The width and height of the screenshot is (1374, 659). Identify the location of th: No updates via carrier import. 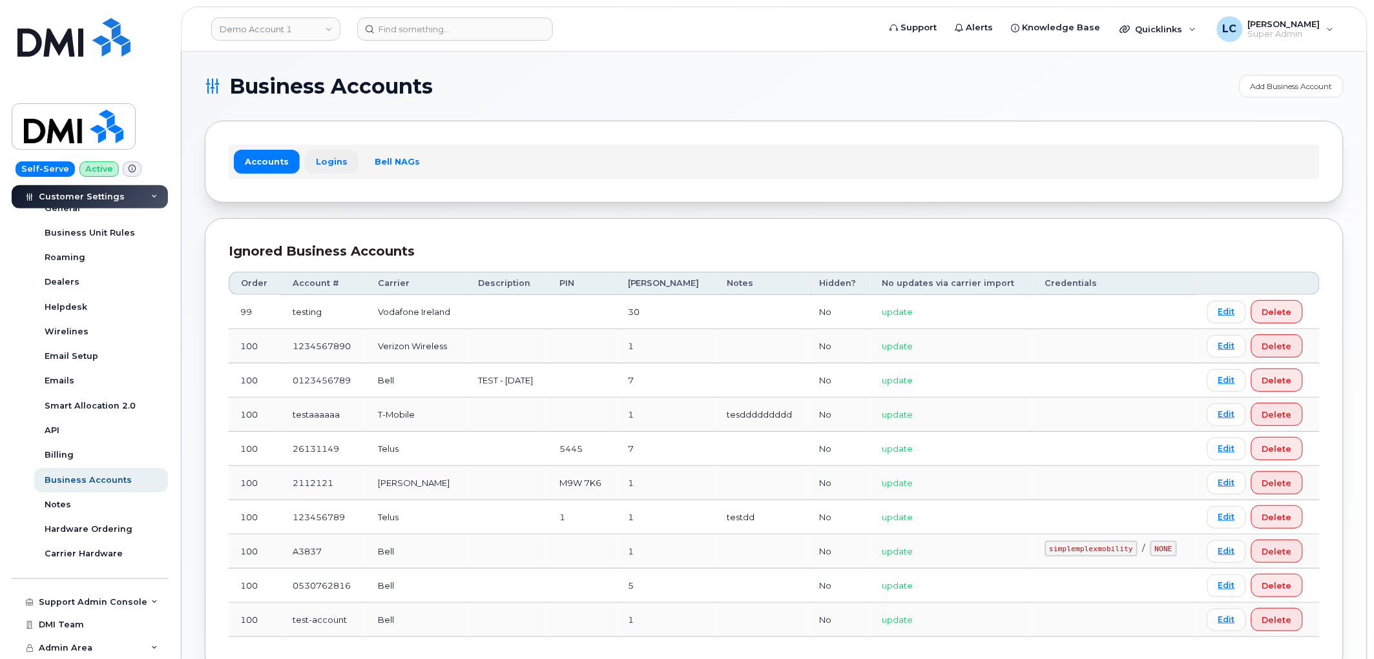
(952, 284).